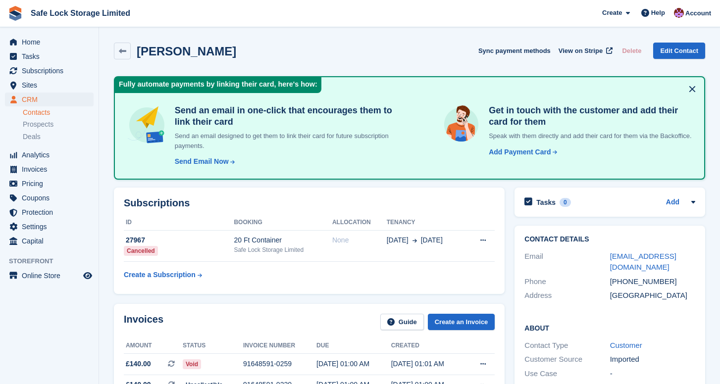 The image size is (720, 384). What do you see at coordinates (632, 51) in the screenshot?
I see `button: Delete` at bounding box center [632, 51].